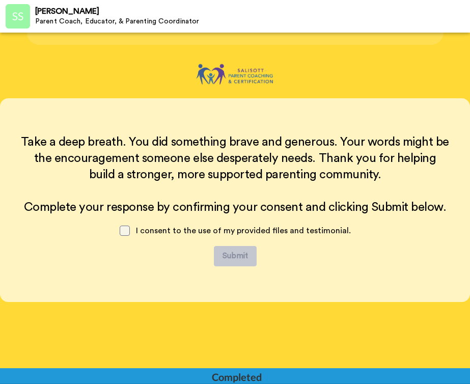 The height and width of the screenshot is (384, 470). Describe the element at coordinates (236, 158) in the screenshot. I see `span: Take a deep breath. You did something brave and generous. Your words might be the encouragement s...` at that location.